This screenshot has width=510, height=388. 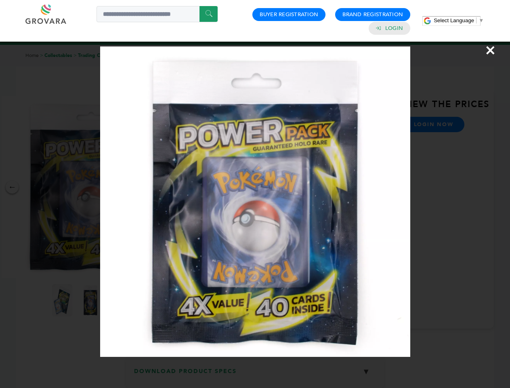 I want to click on a: Brand Registration, so click(x=373, y=15).